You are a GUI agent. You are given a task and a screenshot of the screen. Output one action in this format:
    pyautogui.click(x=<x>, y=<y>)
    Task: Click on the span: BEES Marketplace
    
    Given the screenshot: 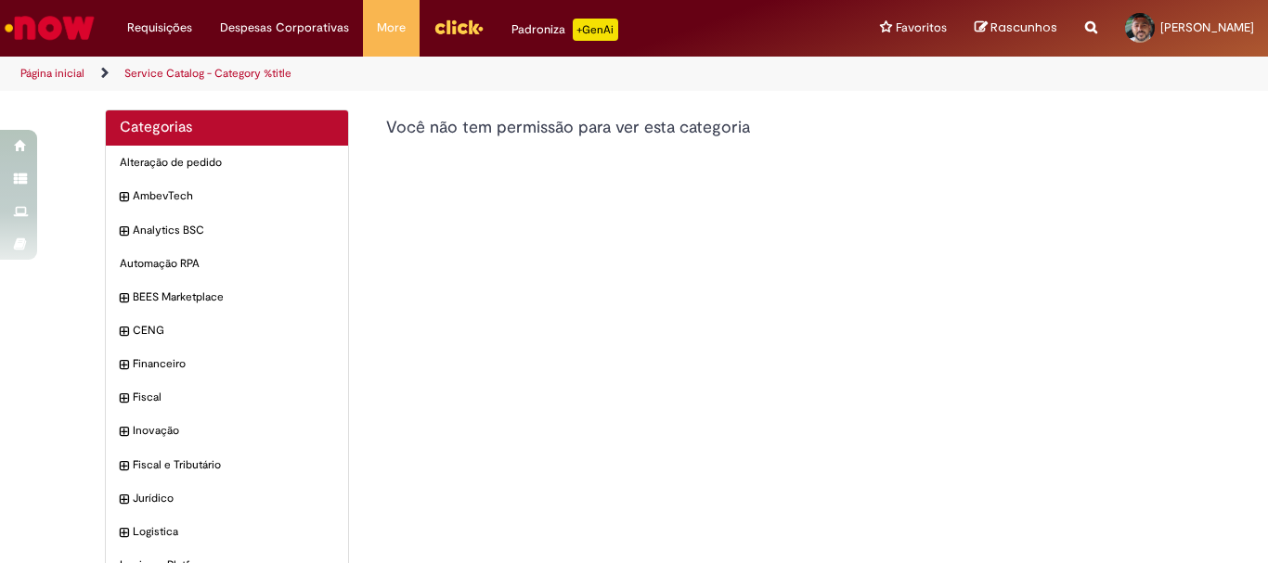 What is the action you would take?
    pyautogui.click(x=233, y=297)
    